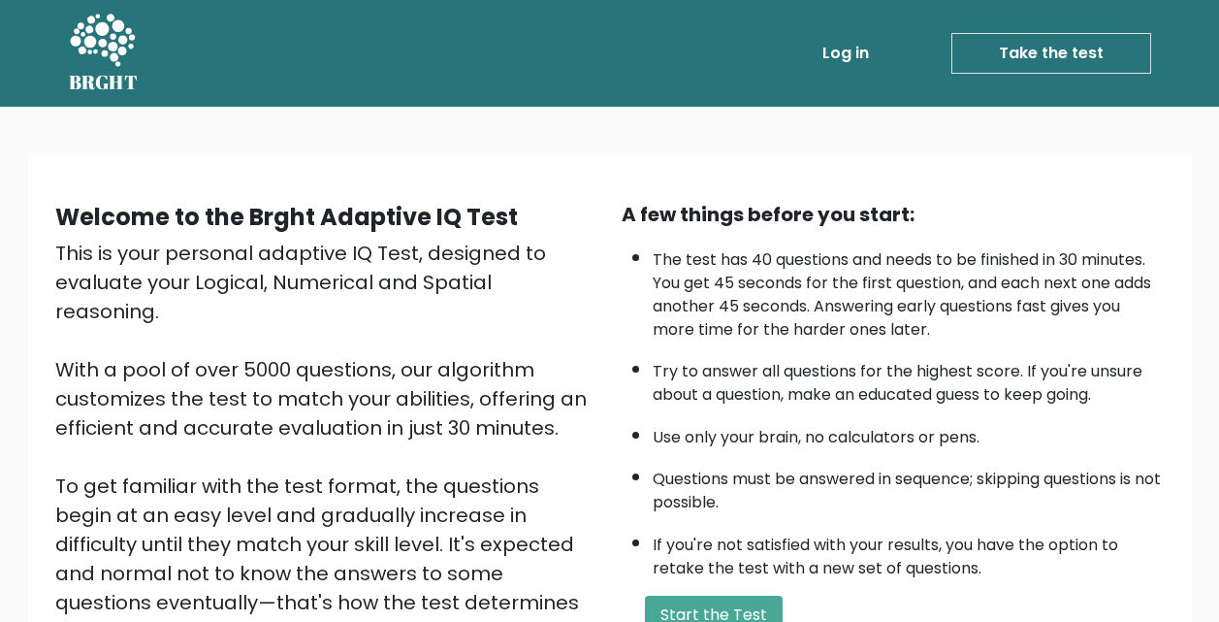  I want to click on a: BRGHT, so click(104, 53).